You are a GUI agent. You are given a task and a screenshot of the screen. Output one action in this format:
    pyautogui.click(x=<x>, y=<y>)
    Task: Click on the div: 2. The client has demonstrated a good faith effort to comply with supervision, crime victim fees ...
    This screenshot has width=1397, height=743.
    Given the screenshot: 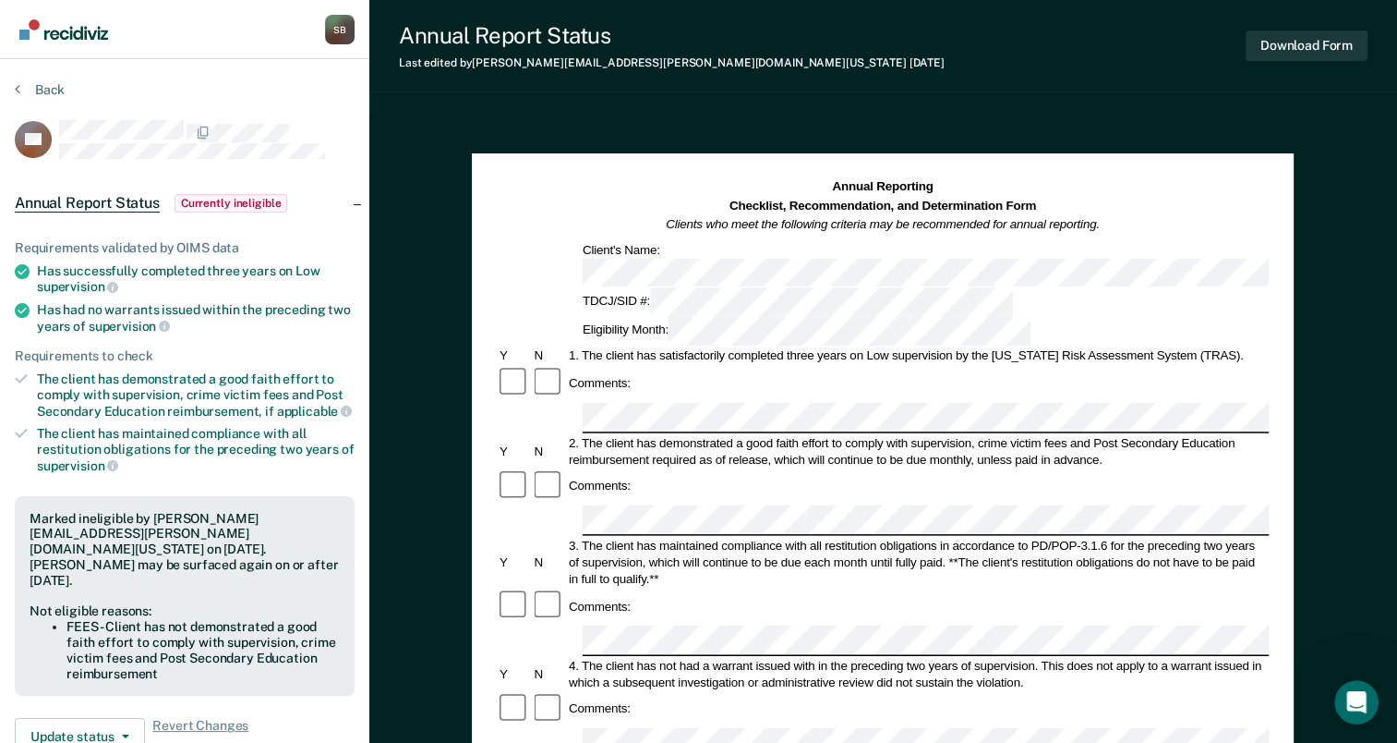 What is the action you would take?
    pyautogui.click(x=917, y=451)
    